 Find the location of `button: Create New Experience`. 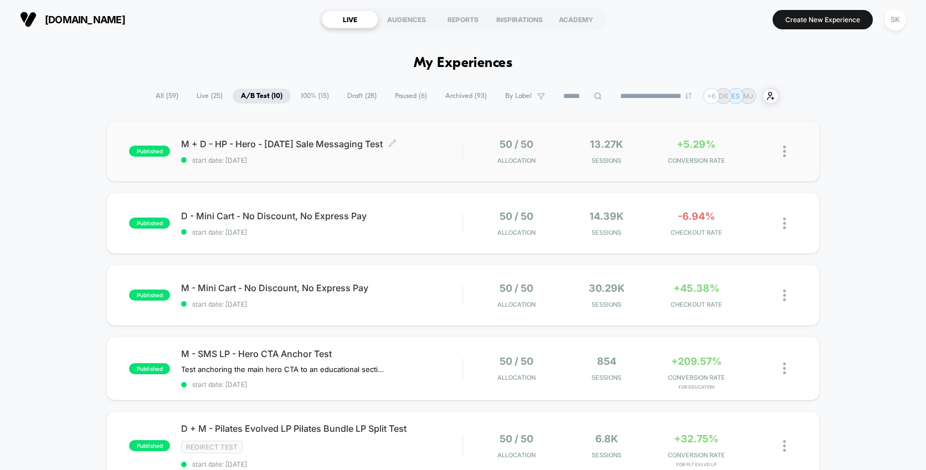

button: Create New Experience is located at coordinates (823, 19).